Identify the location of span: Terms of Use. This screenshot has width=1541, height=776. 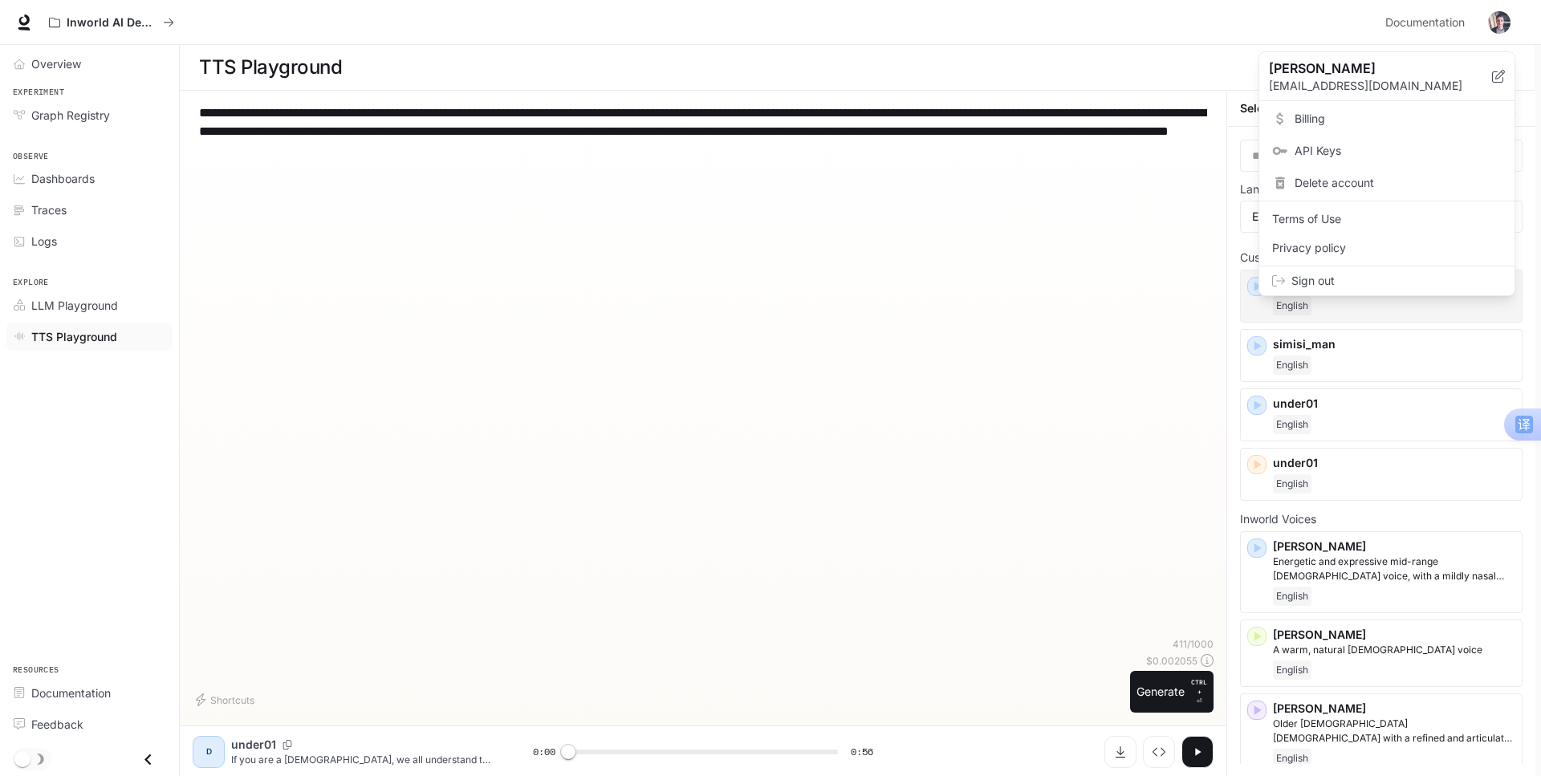
(1387, 219).